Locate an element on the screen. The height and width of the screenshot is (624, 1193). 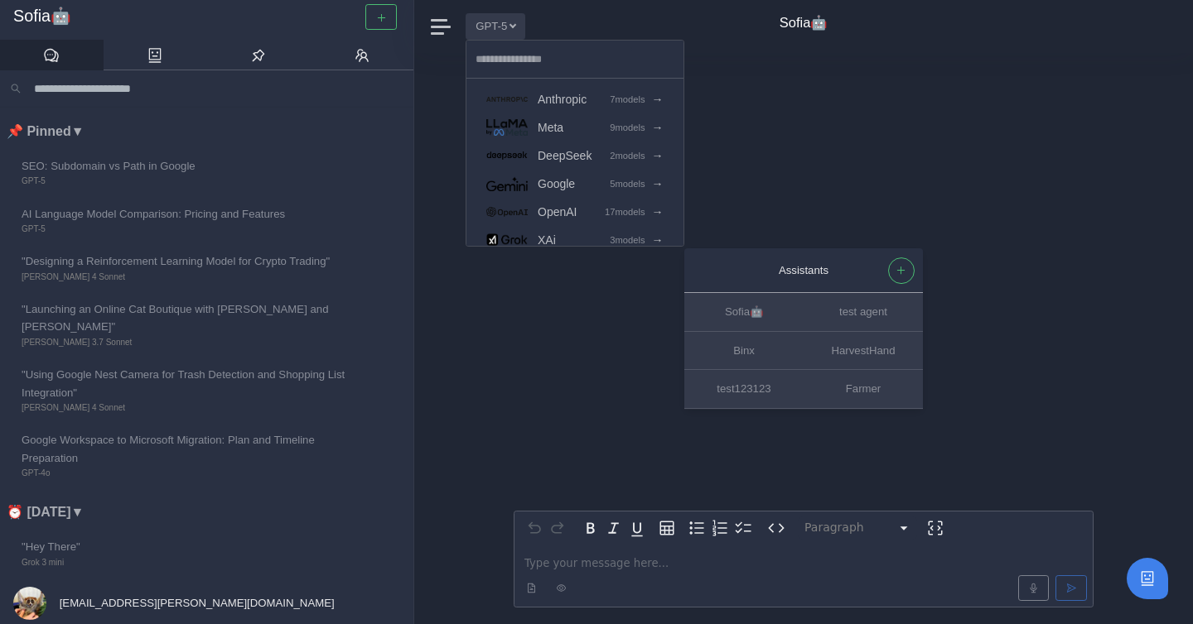
button: Block type is located at coordinates (857, 528).